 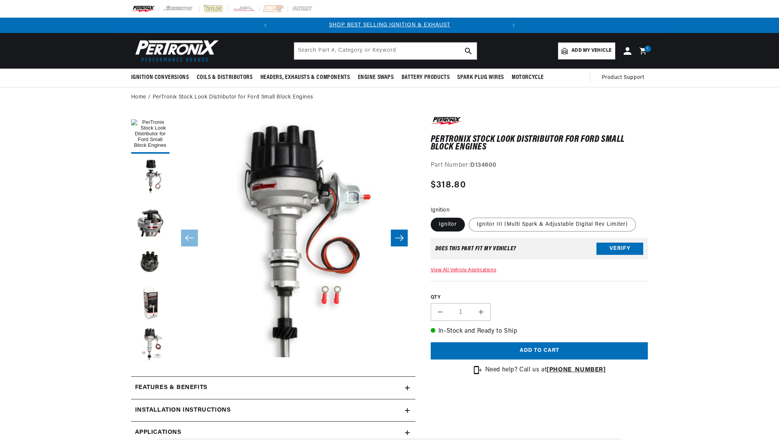 What do you see at coordinates (426, 77) in the screenshot?
I see `summary: Battery Products` at bounding box center [426, 77].